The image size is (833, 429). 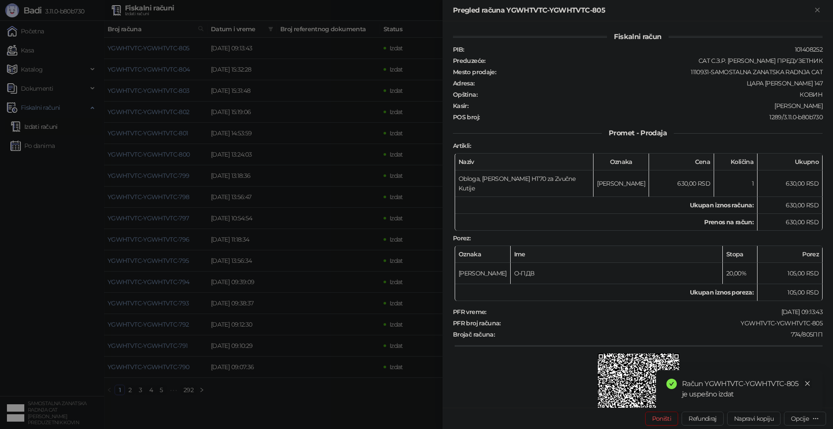 What do you see at coordinates (660, 72) in the screenshot?
I see `div: 1110931-SAMOSTALNA ZANATSKA RADNJA CAT` at bounding box center [660, 72].